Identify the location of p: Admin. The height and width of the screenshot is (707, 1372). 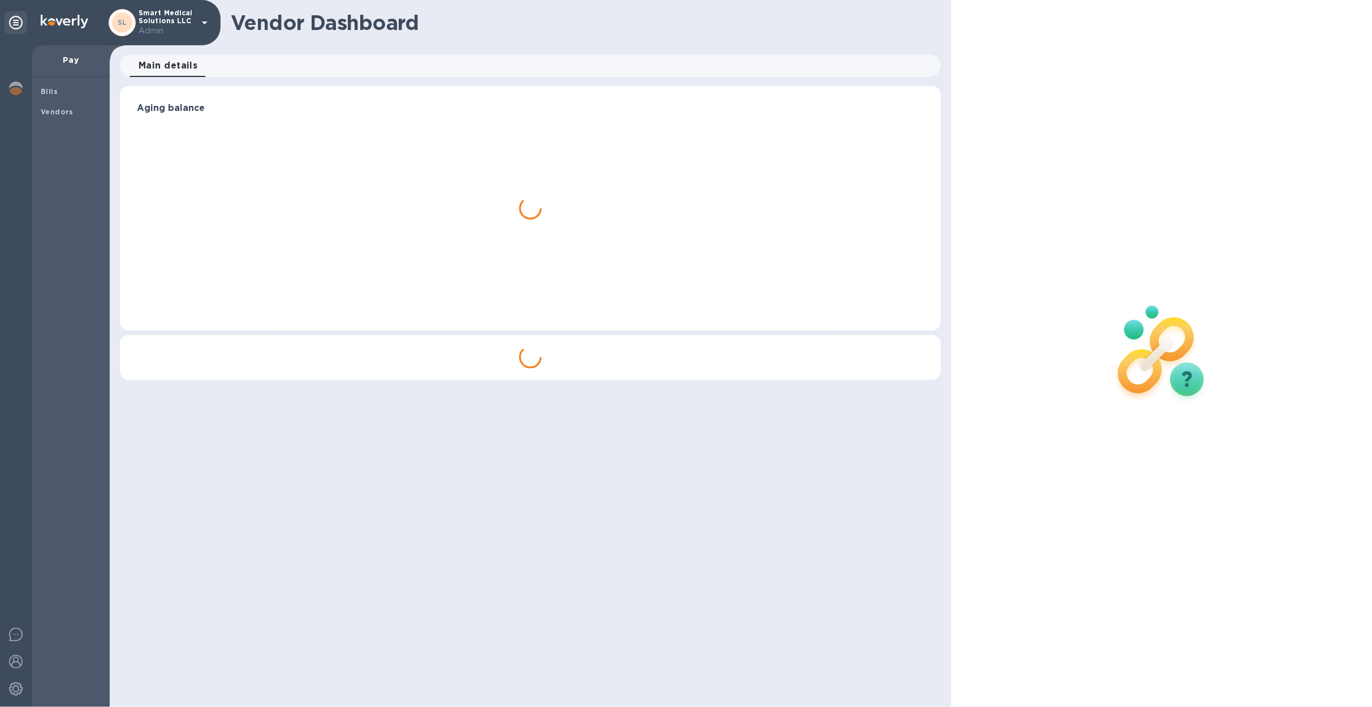
(167, 31).